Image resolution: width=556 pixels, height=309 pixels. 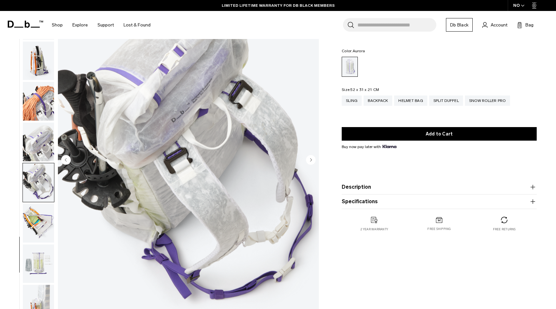 What do you see at coordinates (446, 100) in the screenshot?
I see `a: Split Duffel` at bounding box center [446, 100].